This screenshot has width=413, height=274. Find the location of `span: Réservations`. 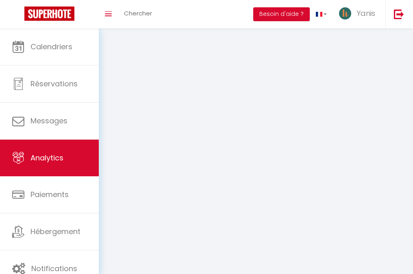

span: Réservations is located at coordinates (54, 83).